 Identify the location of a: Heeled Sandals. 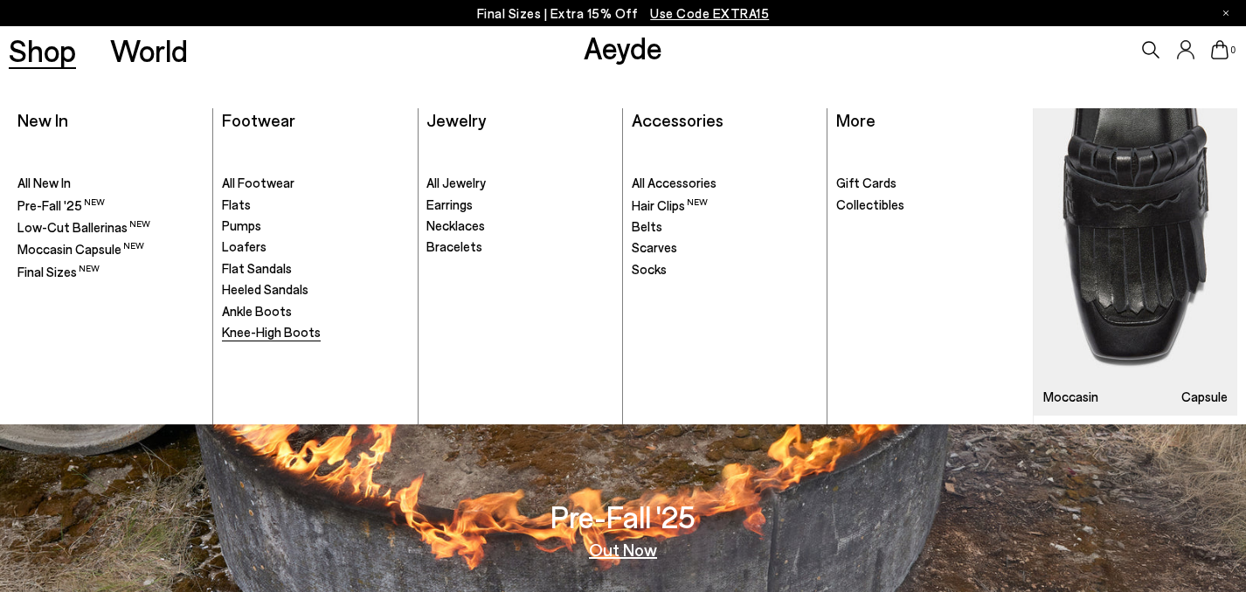
(315, 290).